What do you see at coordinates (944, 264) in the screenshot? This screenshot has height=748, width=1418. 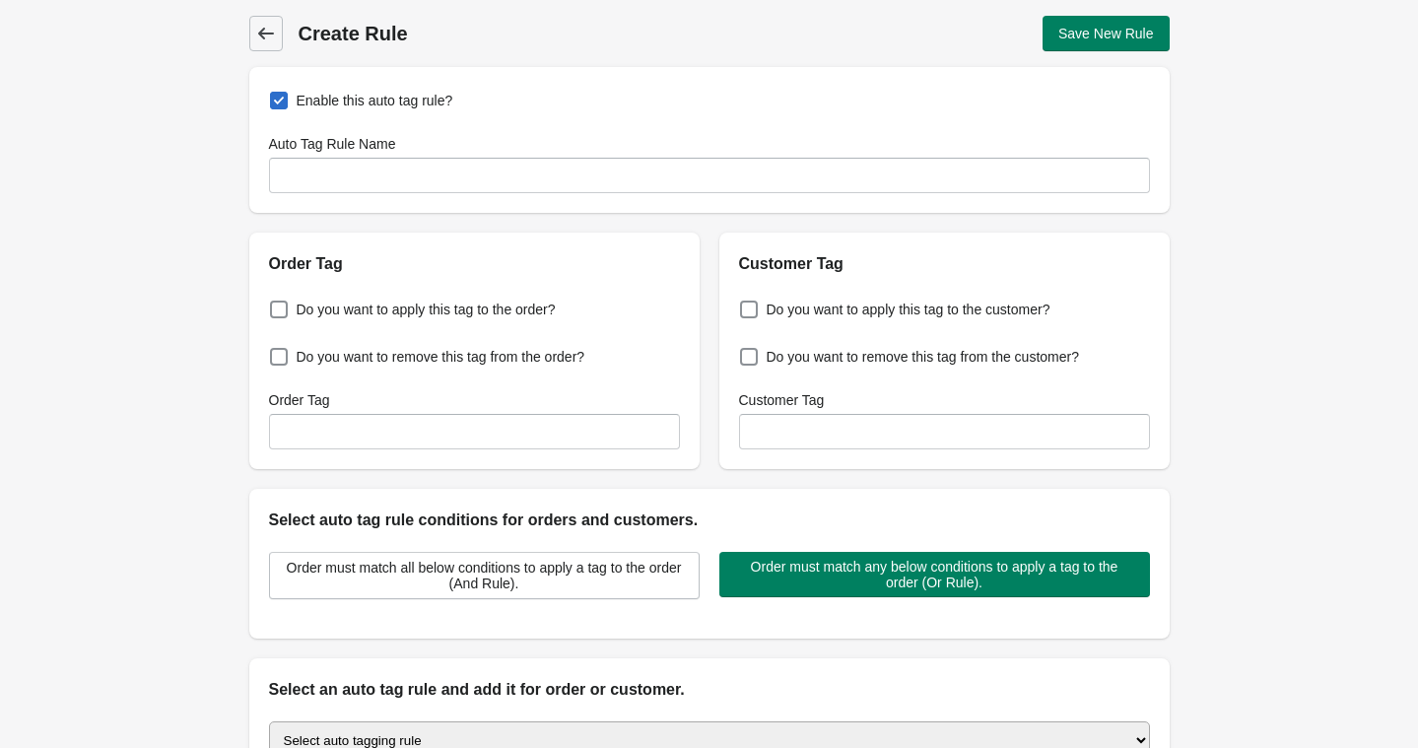 I see `h2: Customer Tag` at bounding box center [944, 264].